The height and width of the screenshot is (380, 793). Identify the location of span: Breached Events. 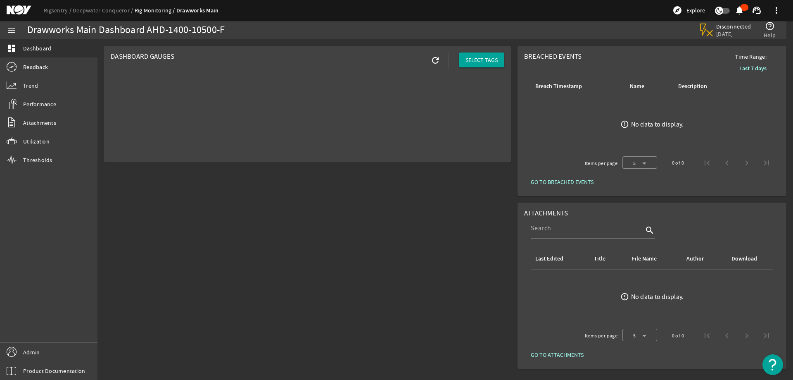
(553, 56).